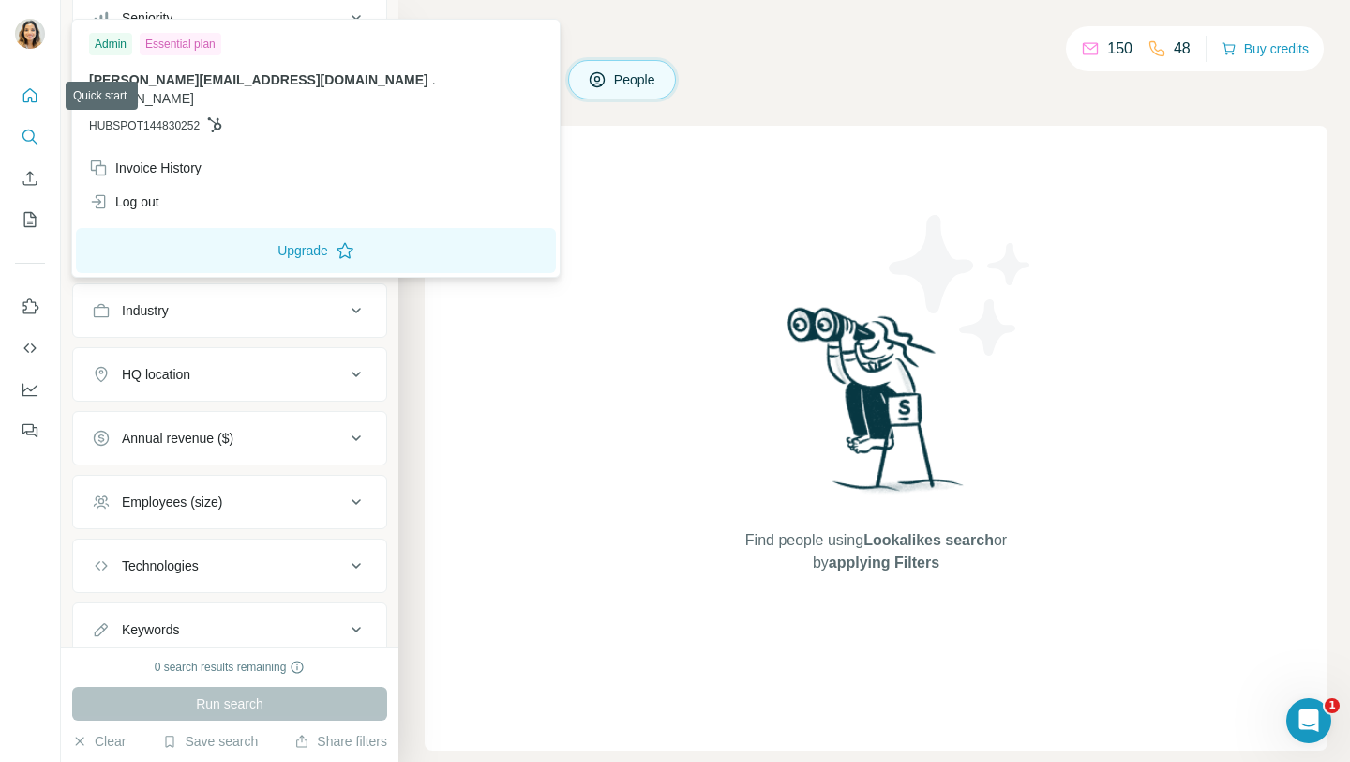  What do you see at coordinates (180, 44) in the screenshot?
I see `div: Essential plan` at bounding box center [180, 44].